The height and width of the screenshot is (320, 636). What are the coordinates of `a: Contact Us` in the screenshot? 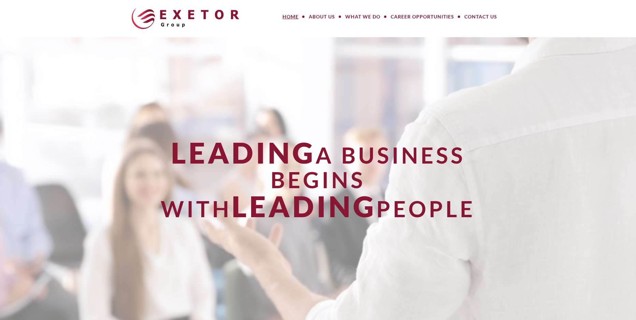 It's located at (481, 17).